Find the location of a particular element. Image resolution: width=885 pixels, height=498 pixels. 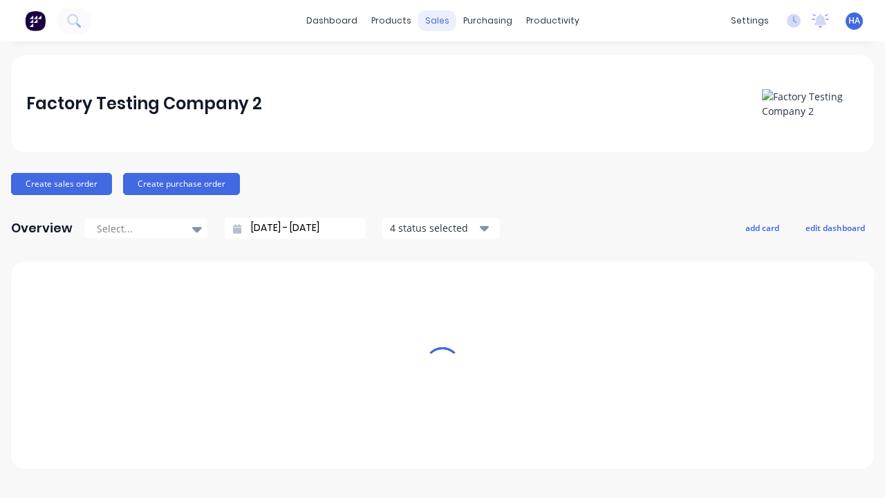

button: Create sales order is located at coordinates (62, 184).